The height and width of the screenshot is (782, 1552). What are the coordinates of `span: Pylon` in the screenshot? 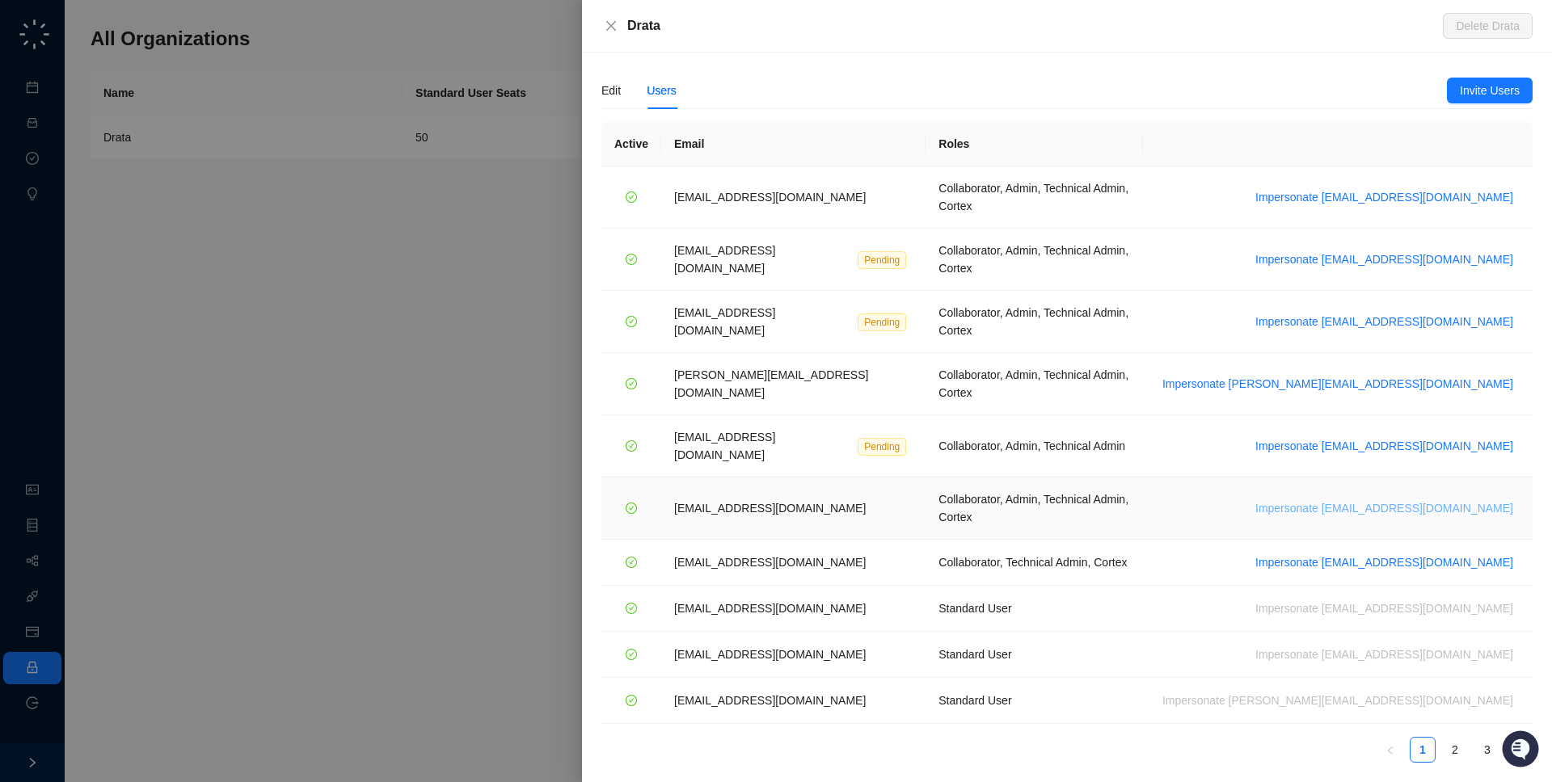 It's located at (178, 272).